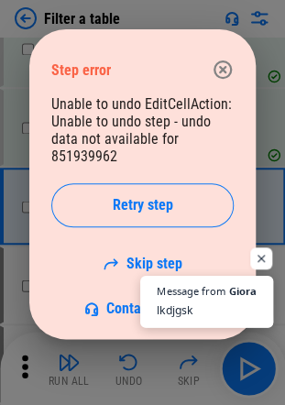 Image resolution: width=285 pixels, height=405 pixels. I want to click on a: Skip step, so click(142, 263).